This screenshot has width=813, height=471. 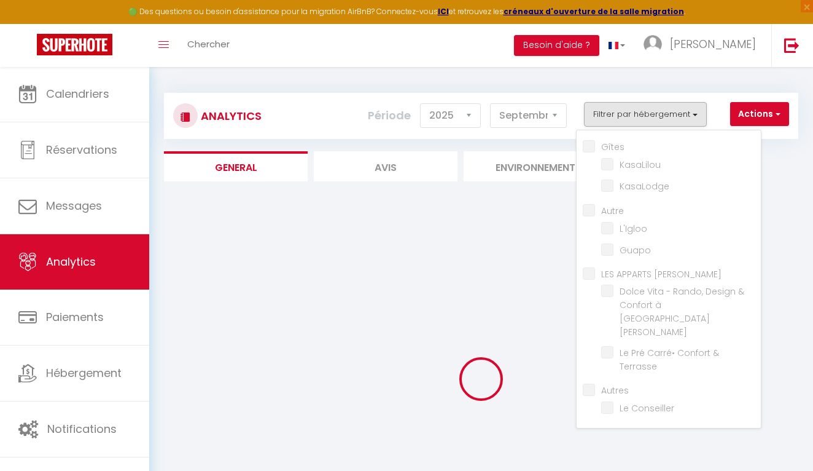 What do you see at coordinates (536, 166) in the screenshot?
I see `li: Environnement` at bounding box center [536, 166].